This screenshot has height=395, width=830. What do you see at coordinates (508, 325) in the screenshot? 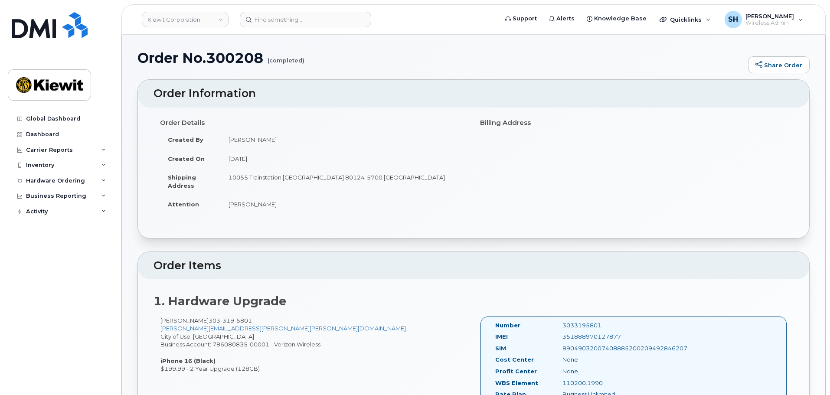
I see `label: Number` at bounding box center [508, 325].